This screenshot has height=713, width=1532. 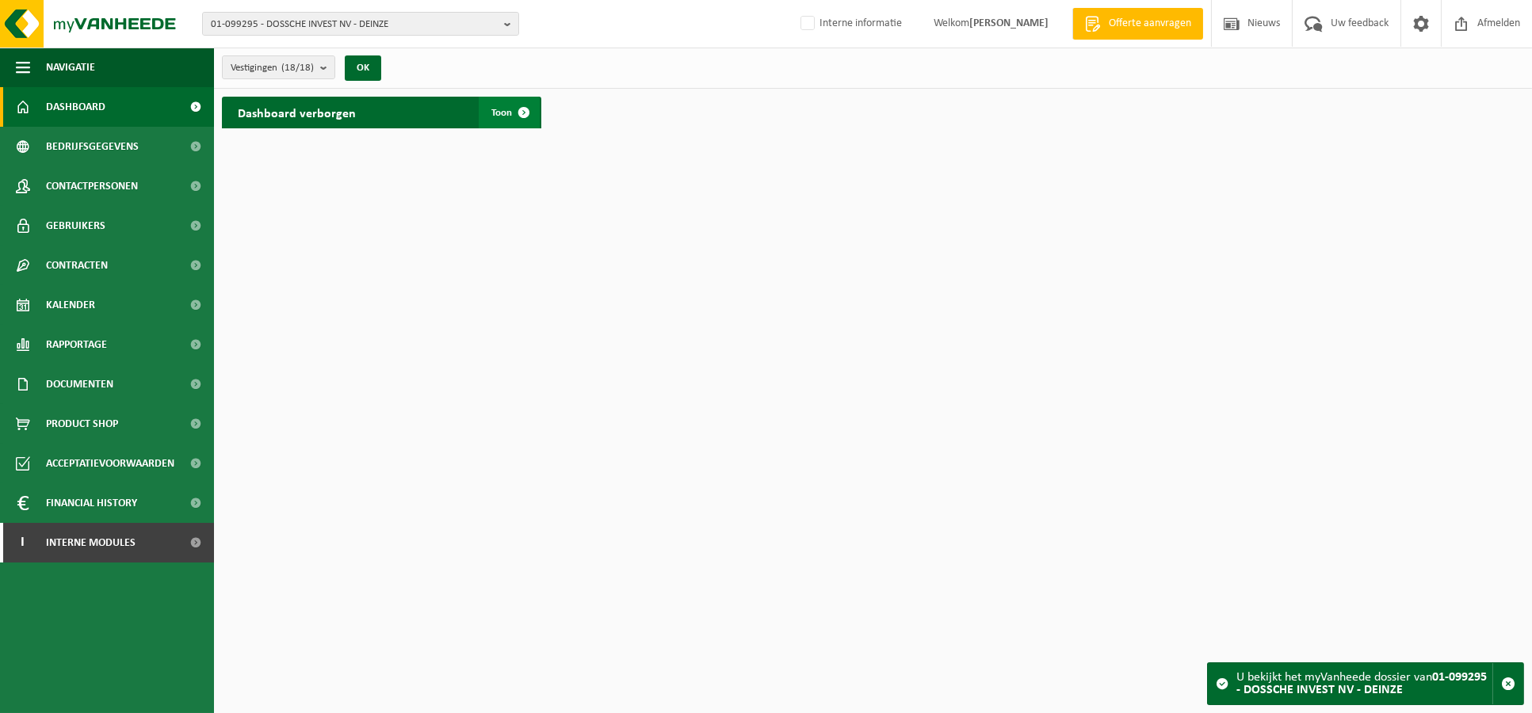 What do you see at coordinates (849, 24) in the screenshot?
I see `label: Interne informatie` at bounding box center [849, 24].